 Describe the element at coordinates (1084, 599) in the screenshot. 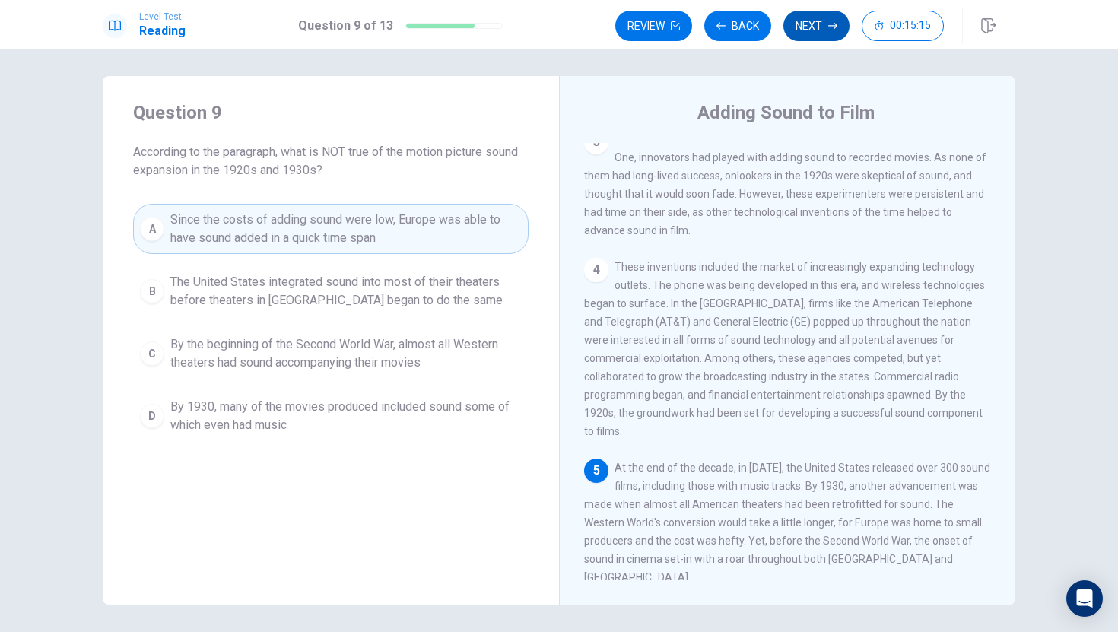

I see `div: Open Intercom Messenger` at that location.